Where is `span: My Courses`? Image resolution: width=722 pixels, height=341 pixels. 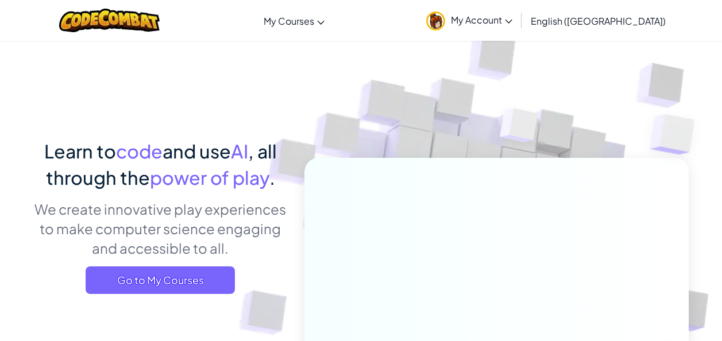
span: My Courses is located at coordinates (289, 21).